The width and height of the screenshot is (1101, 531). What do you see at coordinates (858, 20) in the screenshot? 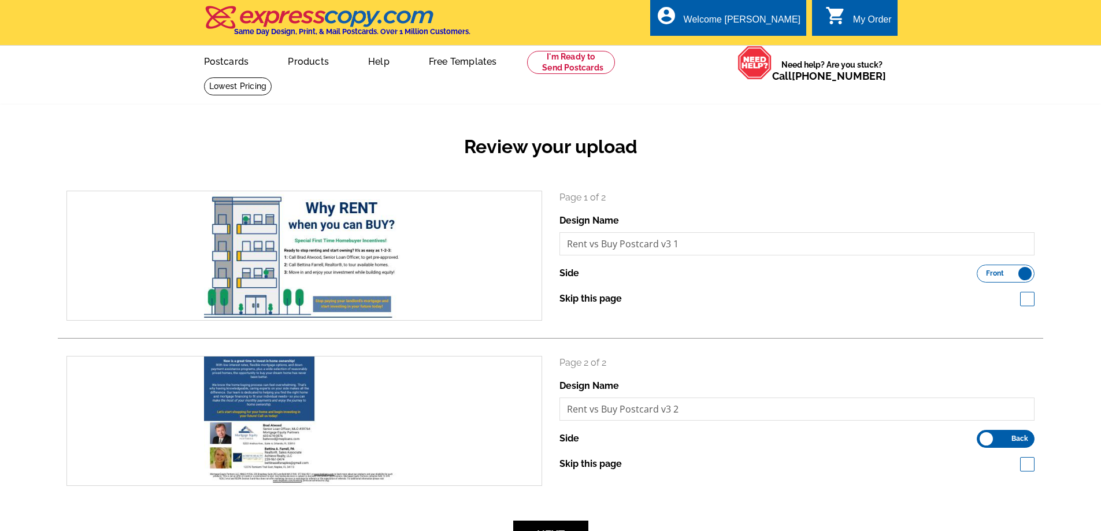
I see `a: shopping_cart My Order` at bounding box center [858, 20].